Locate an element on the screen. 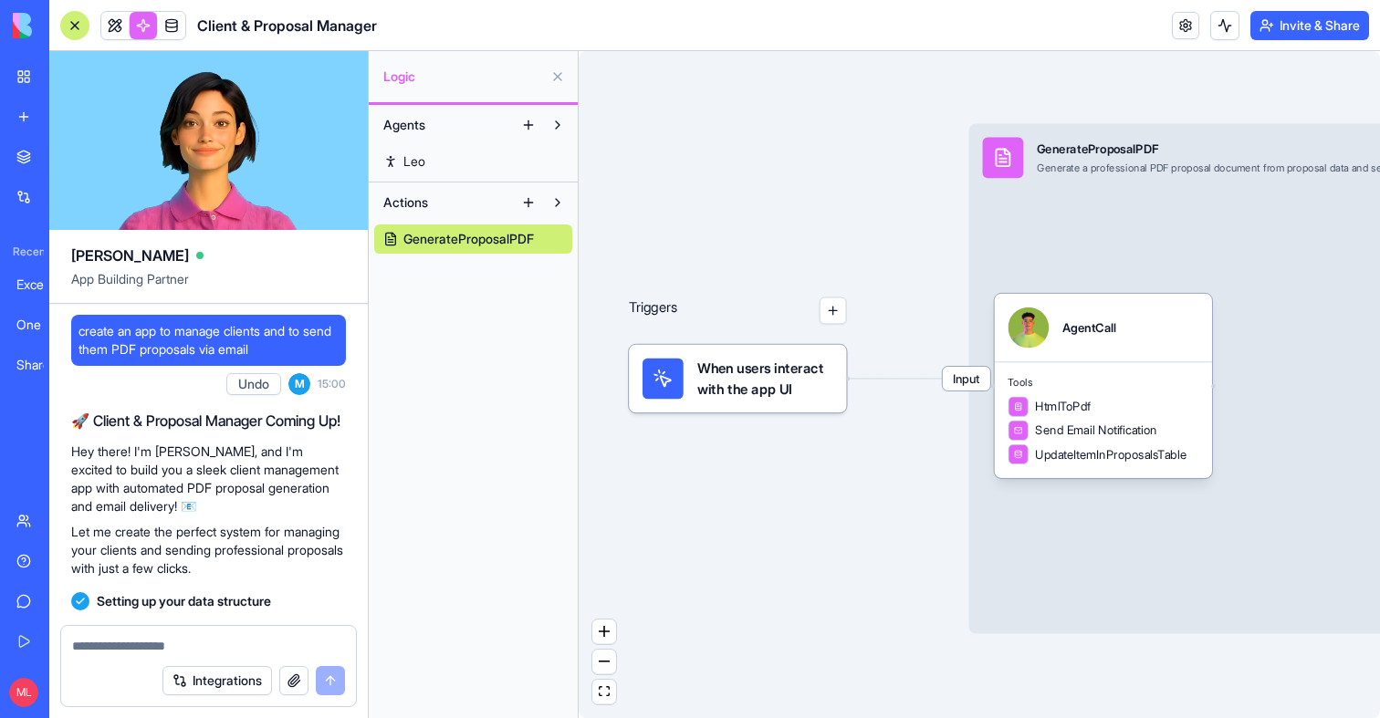 Image resolution: width=1380 pixels, height=718 pixels. div: AgentCall is located at coordinates (1089, 328).